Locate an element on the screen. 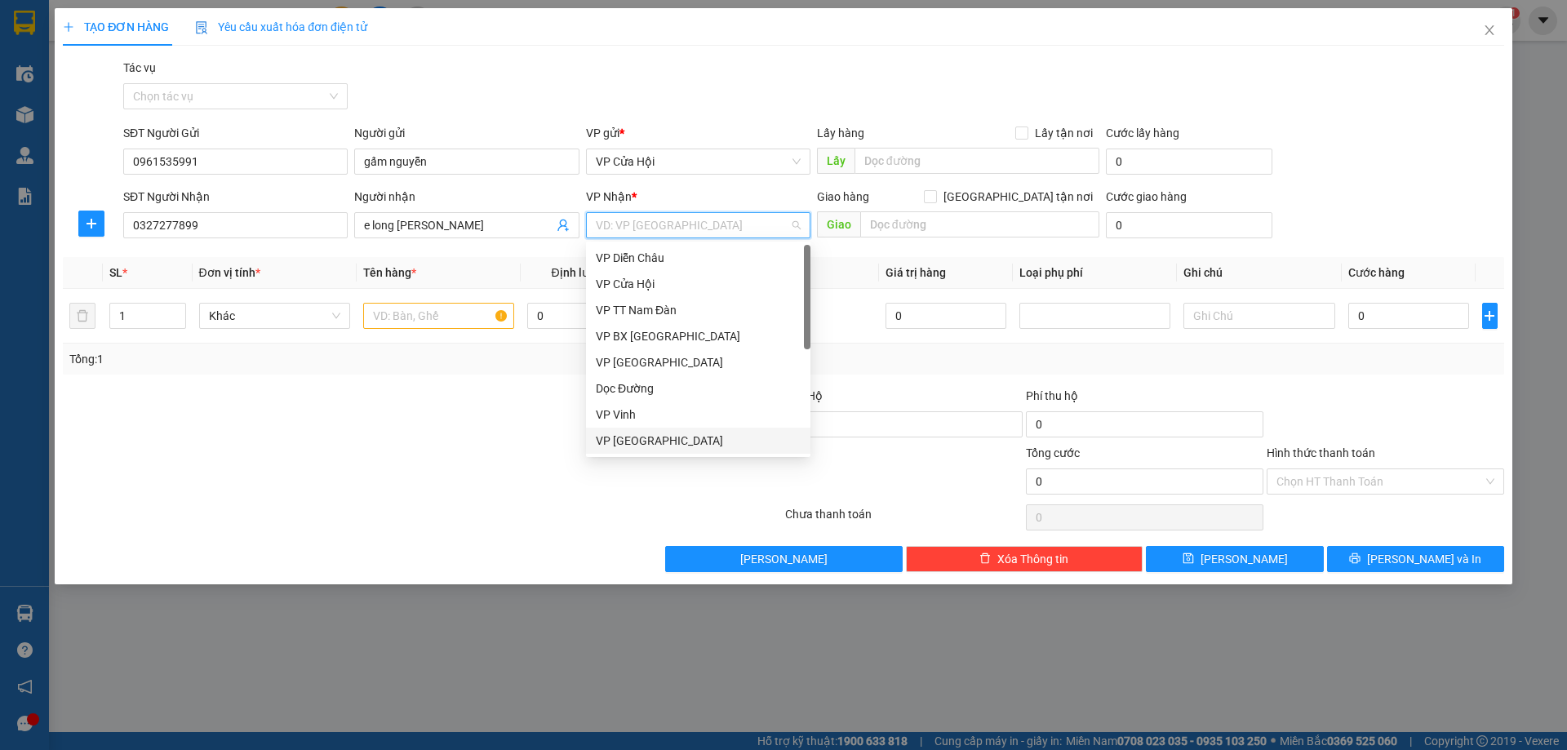 Image resolution: width=1567 pixels, height=750 pixels. div: Chưa thanh toán is located at coordinates (903, 519).